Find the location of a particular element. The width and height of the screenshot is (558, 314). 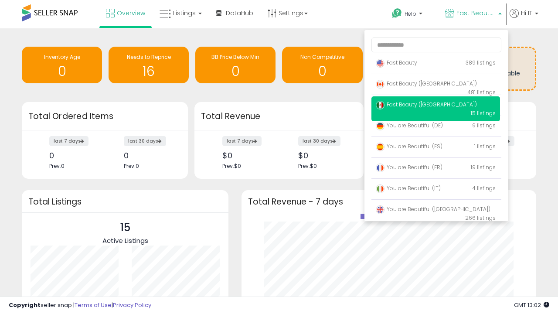

img: italy.png is located at coordinates (380, 189).